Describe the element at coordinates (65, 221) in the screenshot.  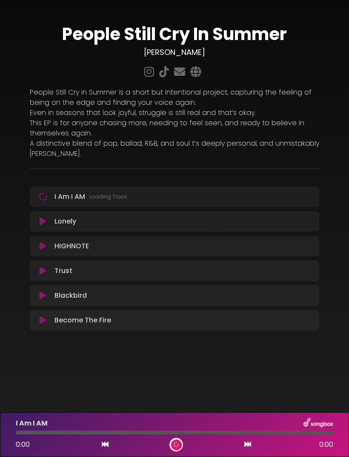
I see `p: Lonely` at that location.